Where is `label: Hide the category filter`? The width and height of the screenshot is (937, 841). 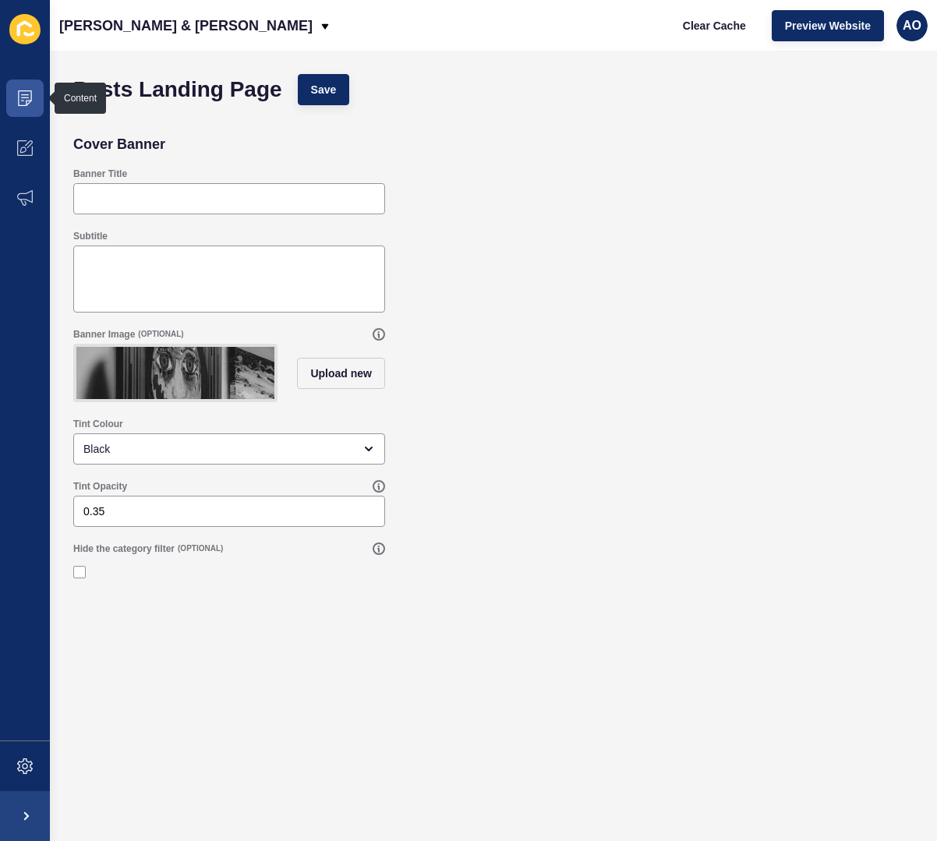 label: Hide the category filter is located at coordinates (124, 549).